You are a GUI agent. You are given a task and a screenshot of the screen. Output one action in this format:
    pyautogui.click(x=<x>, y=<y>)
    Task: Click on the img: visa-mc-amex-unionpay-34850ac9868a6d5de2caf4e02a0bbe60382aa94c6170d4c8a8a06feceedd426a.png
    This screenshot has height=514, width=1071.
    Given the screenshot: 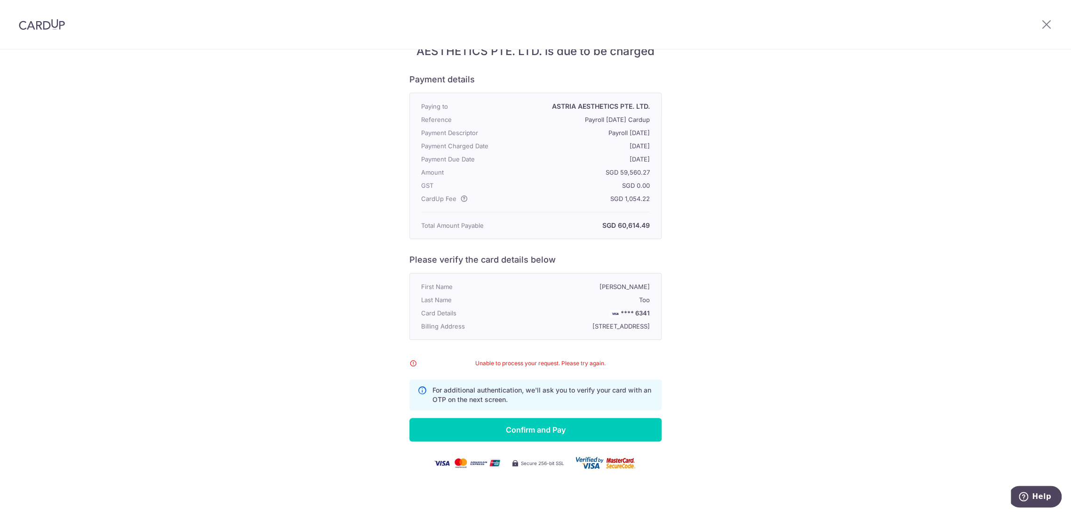 What is the action you would take?
    pyautogui.click(x=467, y=463)
    